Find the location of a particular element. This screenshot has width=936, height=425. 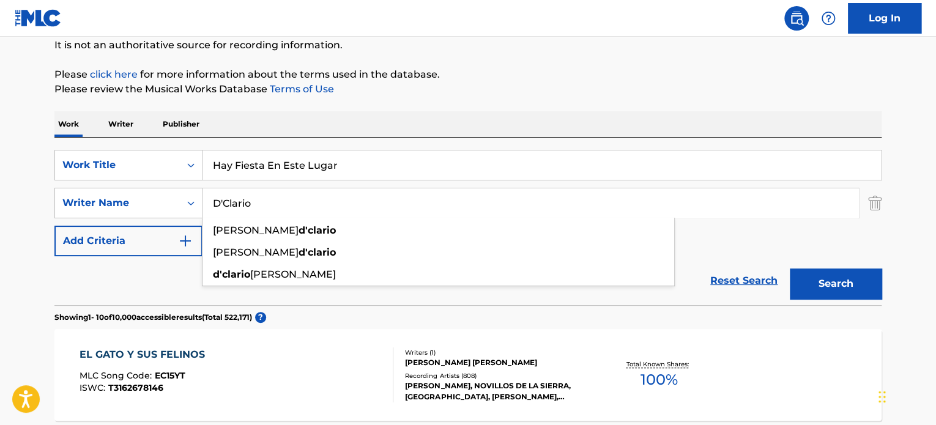

img: 9d2ae6d4665cec9f34b9.svg is located at coordinates (185, 241).